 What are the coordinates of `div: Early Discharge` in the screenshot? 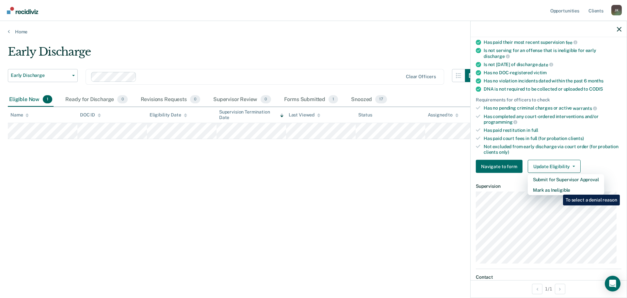 It's located at (243, 54).